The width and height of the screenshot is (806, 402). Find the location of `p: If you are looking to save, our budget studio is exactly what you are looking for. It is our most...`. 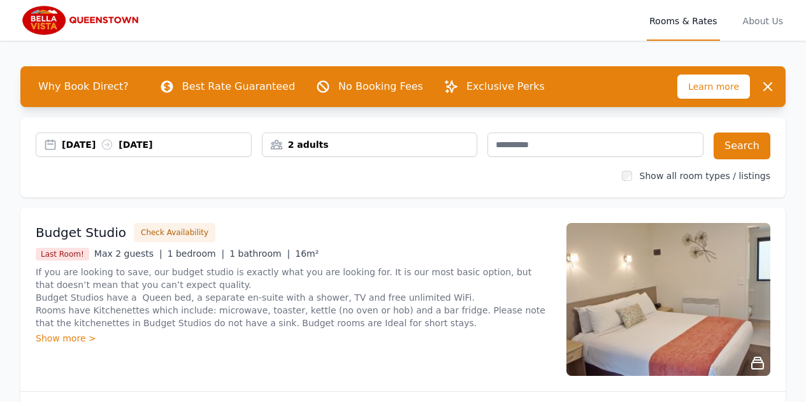

p: If you are looking to save, our budget studio is exactly what you are looking for. It is our most... is located at coordinates (293, 298).